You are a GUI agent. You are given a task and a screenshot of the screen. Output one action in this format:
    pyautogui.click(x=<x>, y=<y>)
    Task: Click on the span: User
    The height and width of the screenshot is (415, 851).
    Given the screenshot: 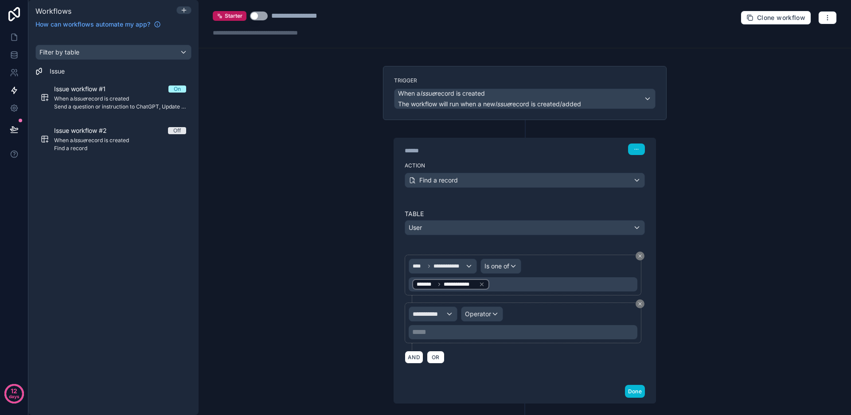 What is the action you would take?
    pyautogui.click(x=415, y=228)
    